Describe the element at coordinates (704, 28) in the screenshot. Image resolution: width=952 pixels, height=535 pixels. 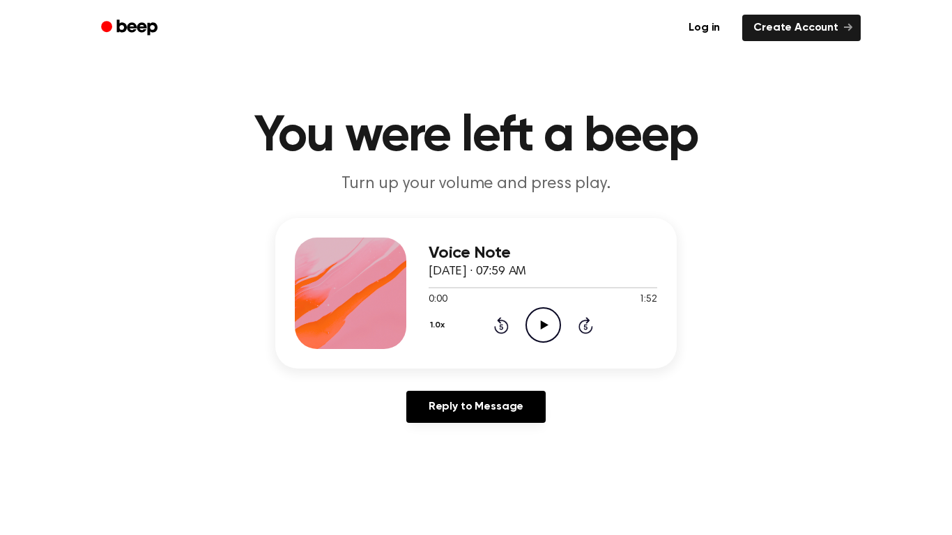
I see `a: Log in` at that location.